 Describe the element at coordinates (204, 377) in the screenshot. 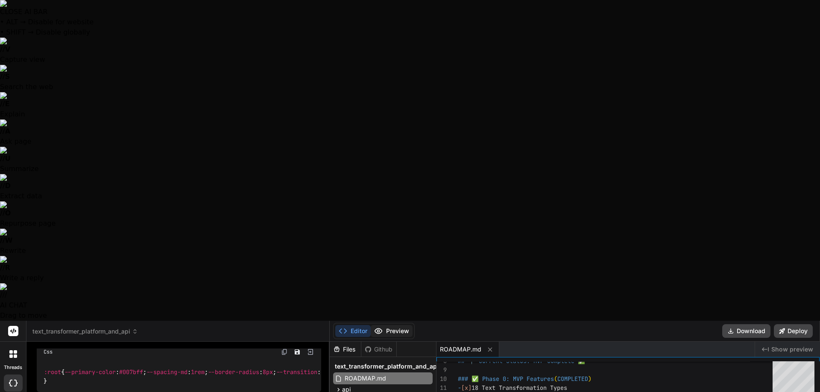

I see `code: { : ; : ; : ; : all ease; }` at that location.